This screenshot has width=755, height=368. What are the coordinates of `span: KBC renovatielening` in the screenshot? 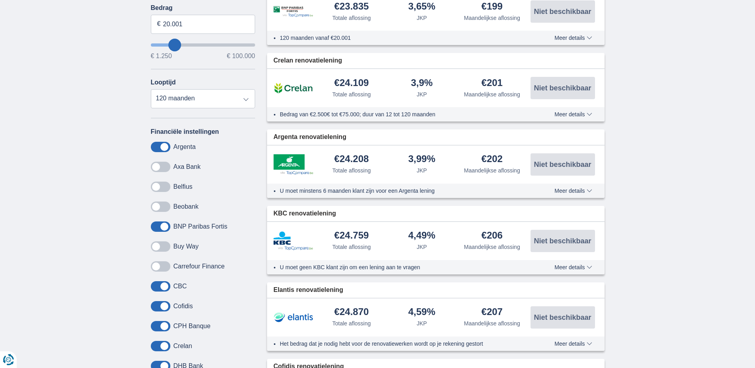 It's located at (305, 213).